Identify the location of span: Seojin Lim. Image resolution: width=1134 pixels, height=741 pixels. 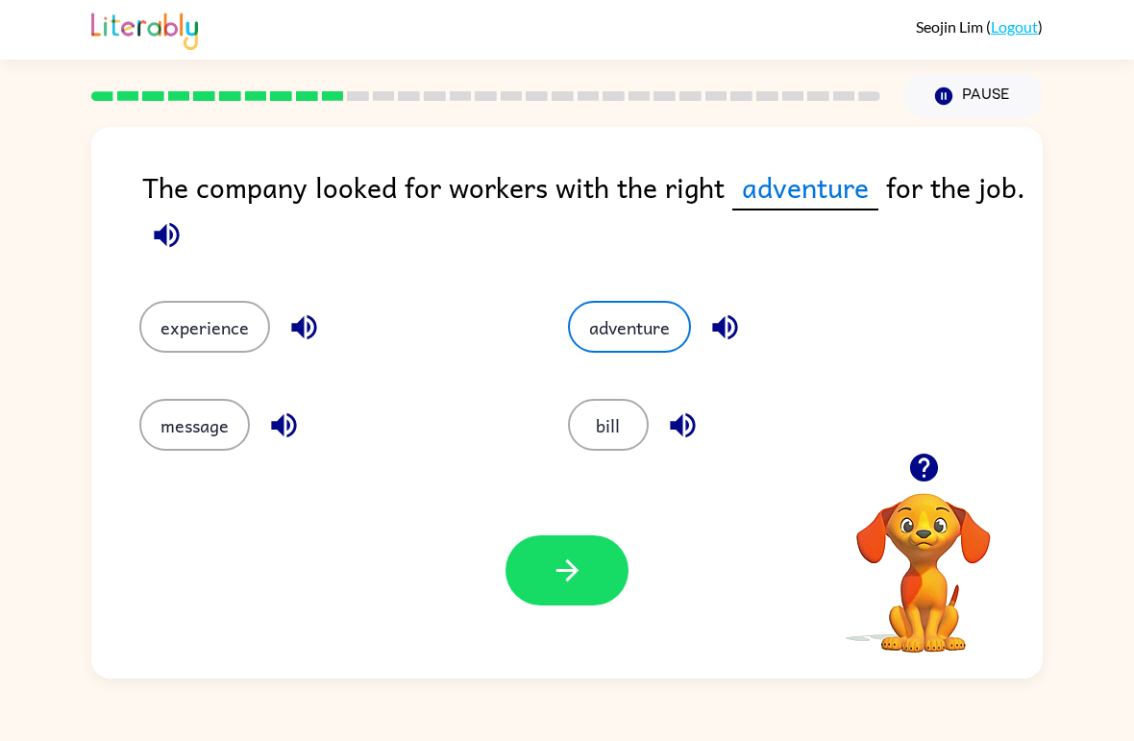
(950, 26).